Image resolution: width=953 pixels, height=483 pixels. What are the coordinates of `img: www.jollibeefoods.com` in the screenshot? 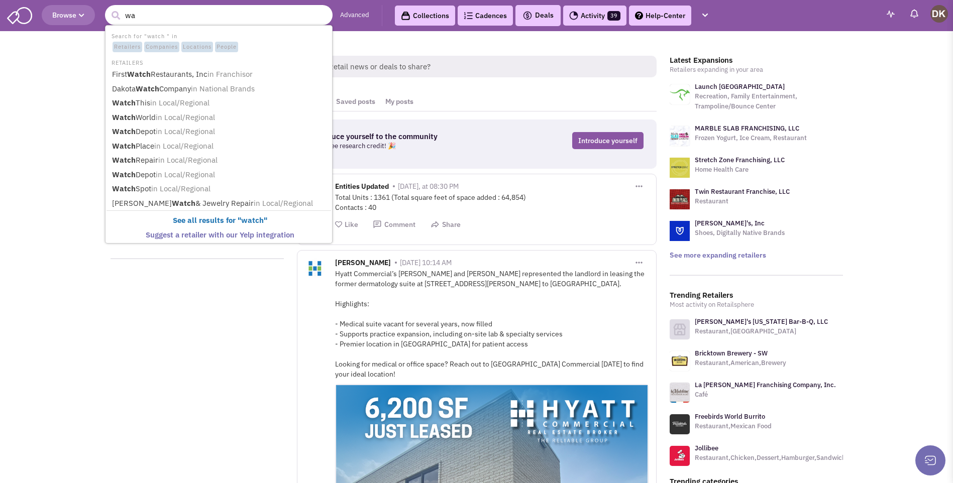 It's located at (680, 456).